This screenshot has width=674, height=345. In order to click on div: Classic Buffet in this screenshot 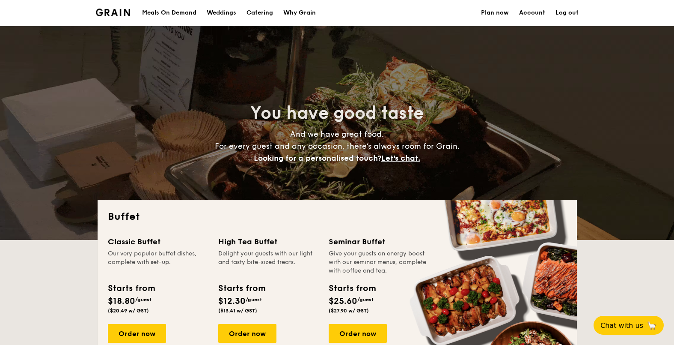, I will do `click(158, 241)`.